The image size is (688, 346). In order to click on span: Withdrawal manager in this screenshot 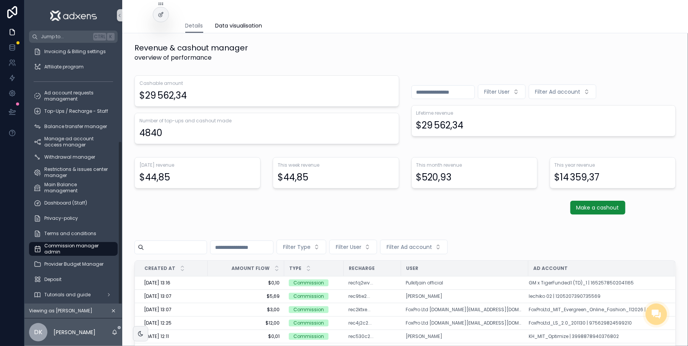, I will do `click(70, 157)`.